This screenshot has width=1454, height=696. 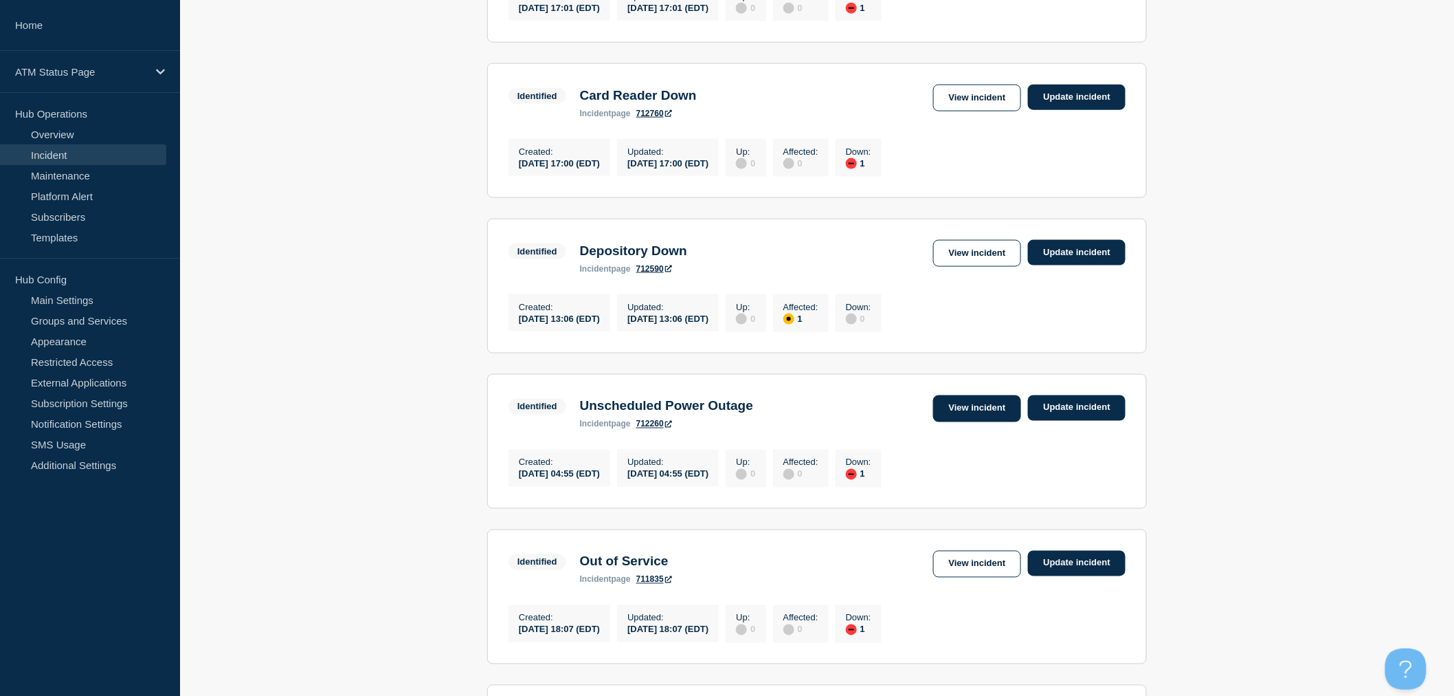 What do you see at coordinates (634, 251) in the screenshot?
I see `h3: Depository Down` at bounding box center [634, 251].